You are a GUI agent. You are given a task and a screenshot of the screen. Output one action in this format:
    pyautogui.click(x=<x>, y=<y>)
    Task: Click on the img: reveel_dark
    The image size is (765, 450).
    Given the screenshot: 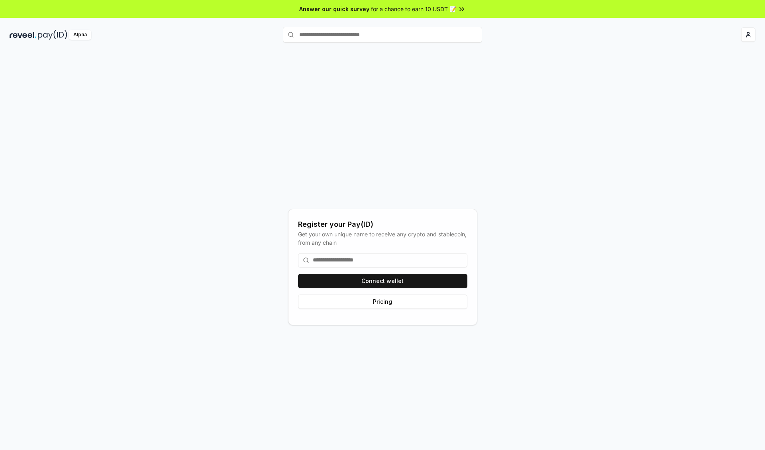 What is the action you would take?
    pyautogui.click(x=23, y=35)
    